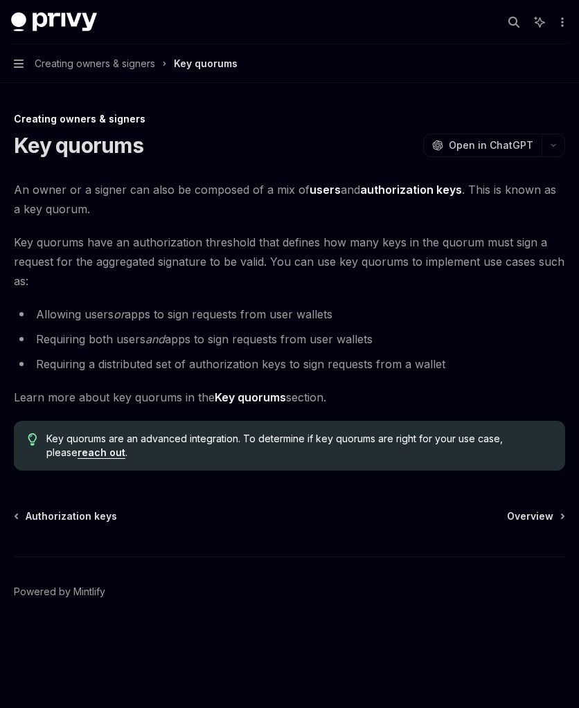 Image resolution: width=579 pixels, height=708 pixels. I want to click on button: More actions, so click(561, 22).